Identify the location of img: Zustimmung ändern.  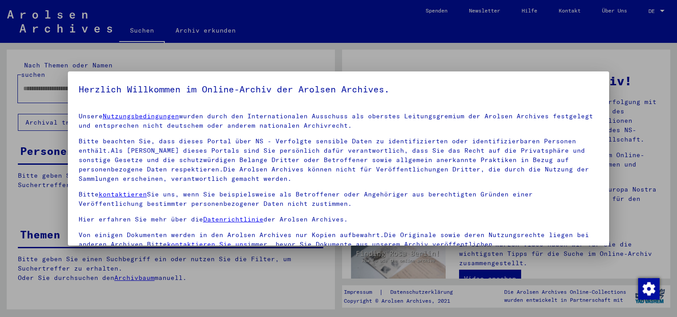
(649, 289).